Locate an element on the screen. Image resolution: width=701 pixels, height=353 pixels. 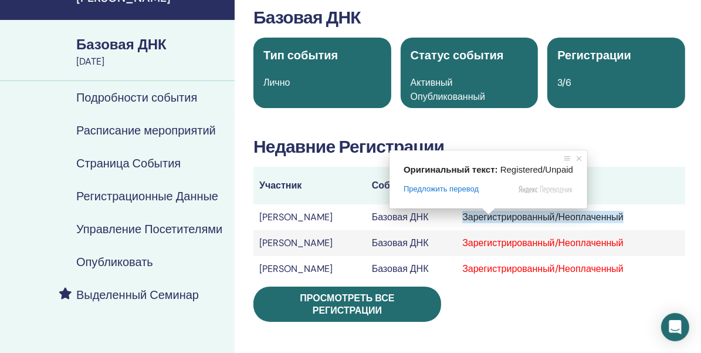
a: Просмотреть все регистрации is located at coordinates (347, 304).